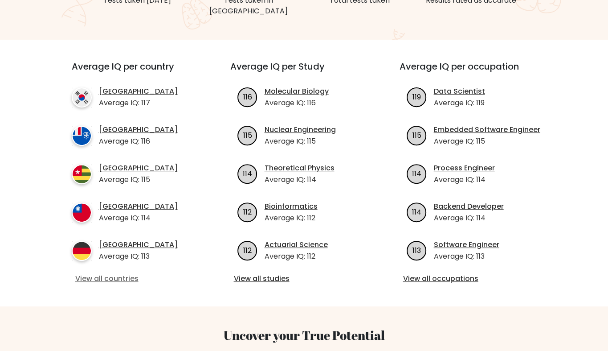 This screenshot has width=608, height=351. What do you see at coordinates (474, 72) in the screenshot?
I see `h3: Average IQ per occupation` at bounding box center [474, 72].